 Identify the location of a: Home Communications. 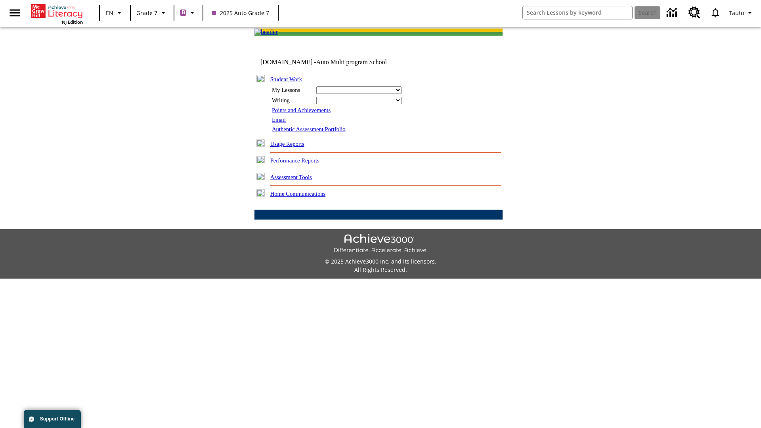
(298, 194).